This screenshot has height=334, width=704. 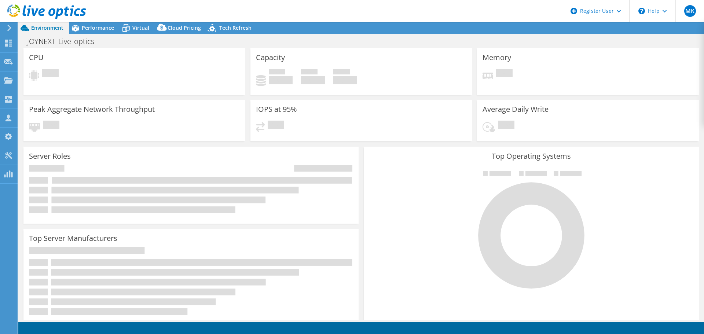 What do you see at coordinates (642, 11) in the screenshot?
I see `svg: \n` at bounding box center [642, 11].